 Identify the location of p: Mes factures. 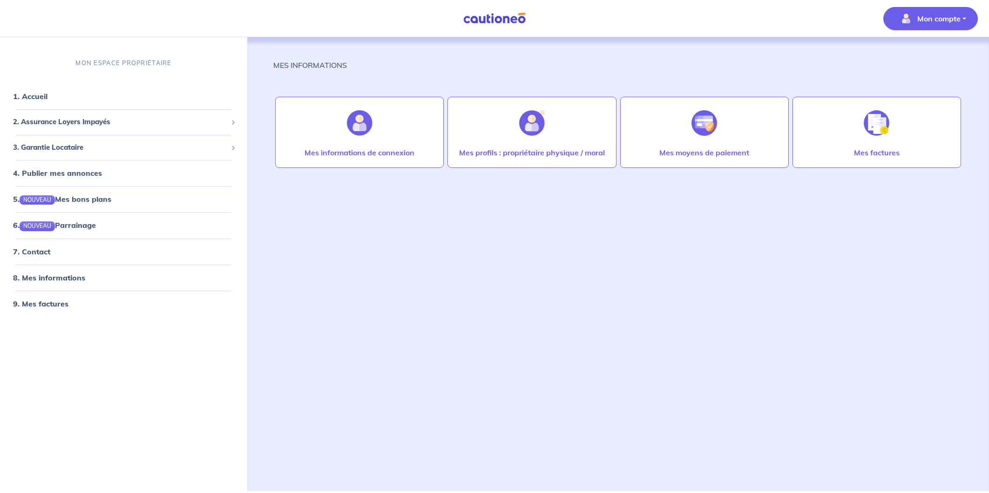
(877, 153).